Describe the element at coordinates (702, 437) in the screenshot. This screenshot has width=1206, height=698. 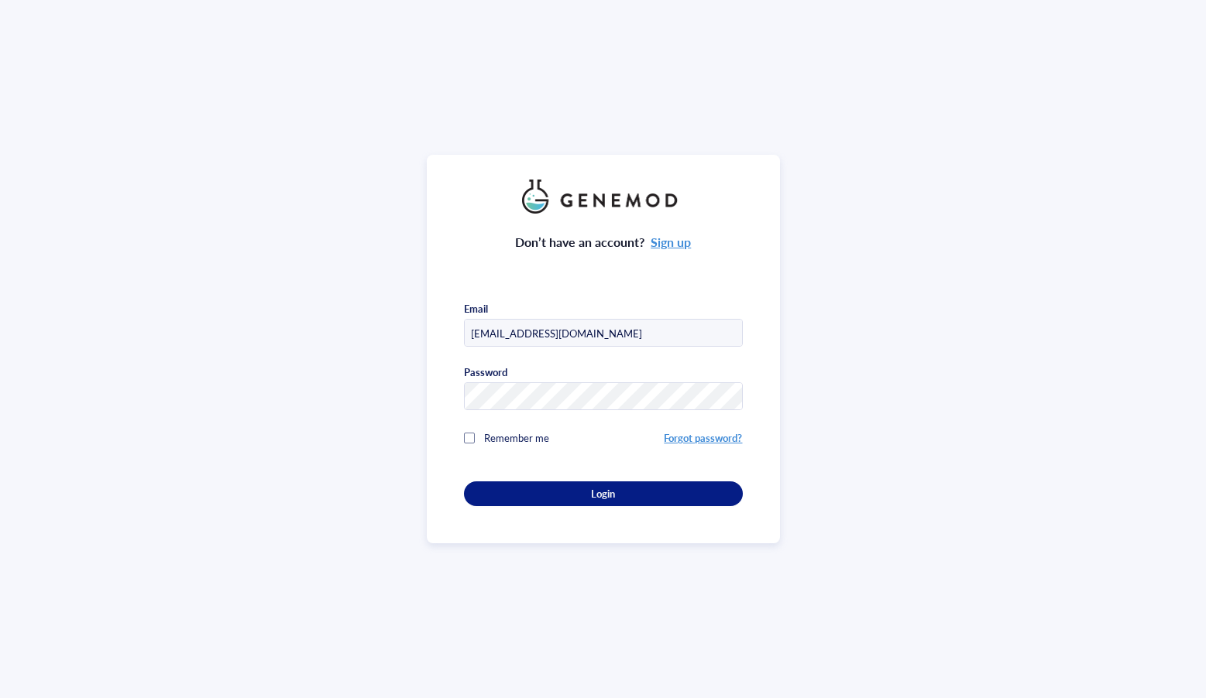
I see `a: Forgot password?` at that location.